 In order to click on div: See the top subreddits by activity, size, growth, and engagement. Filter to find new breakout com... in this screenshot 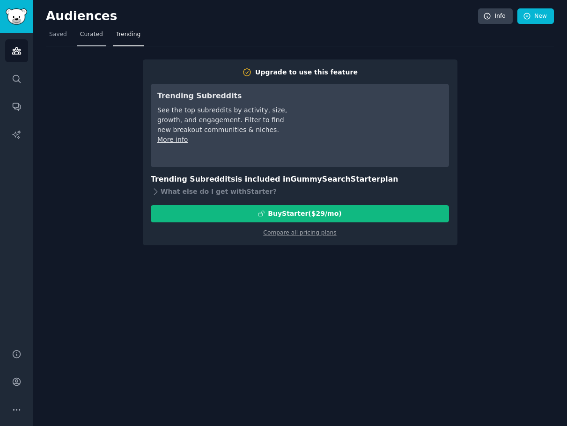, I will do `click(223, 120)`.